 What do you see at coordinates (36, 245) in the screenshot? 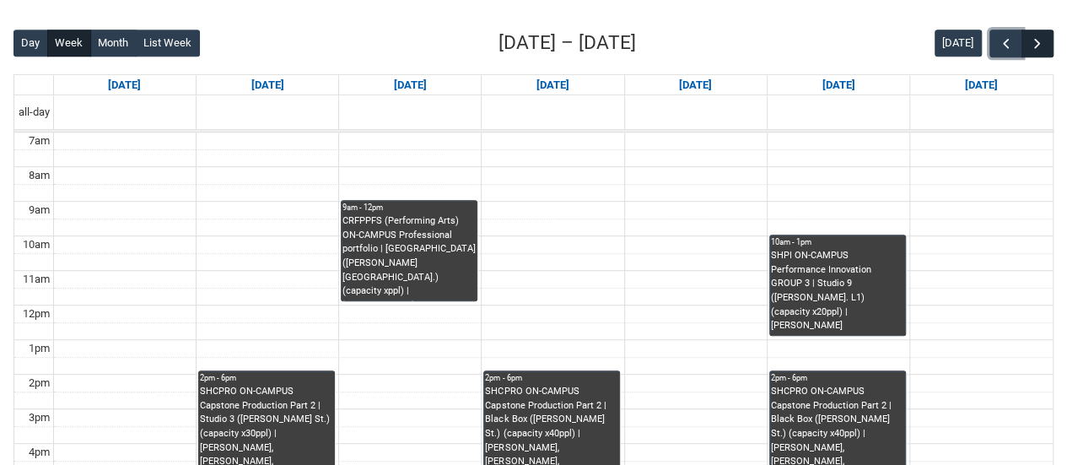
I see `div: 10am` at bounding box center [36, 245].